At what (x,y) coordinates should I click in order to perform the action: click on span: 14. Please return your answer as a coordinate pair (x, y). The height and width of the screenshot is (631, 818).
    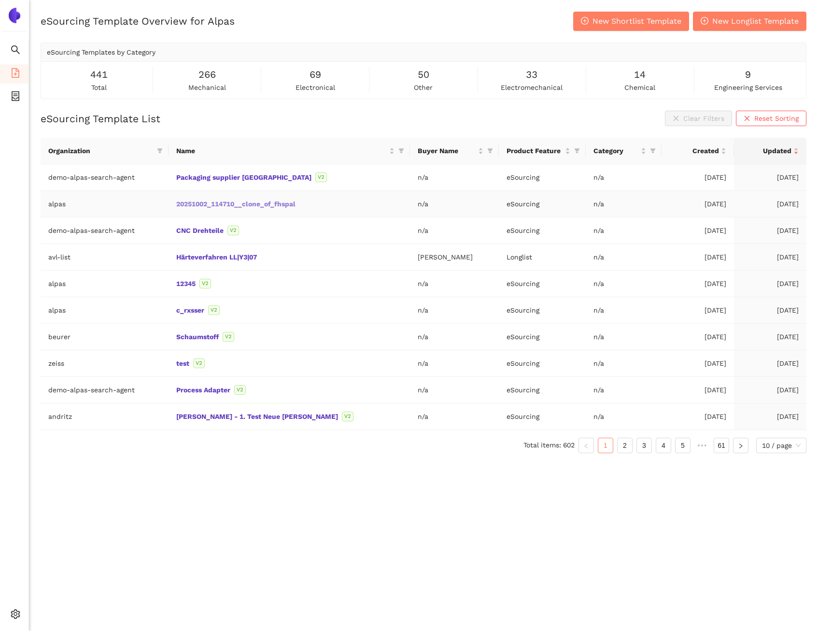
    Looking at the image, I should click on (640, 74).